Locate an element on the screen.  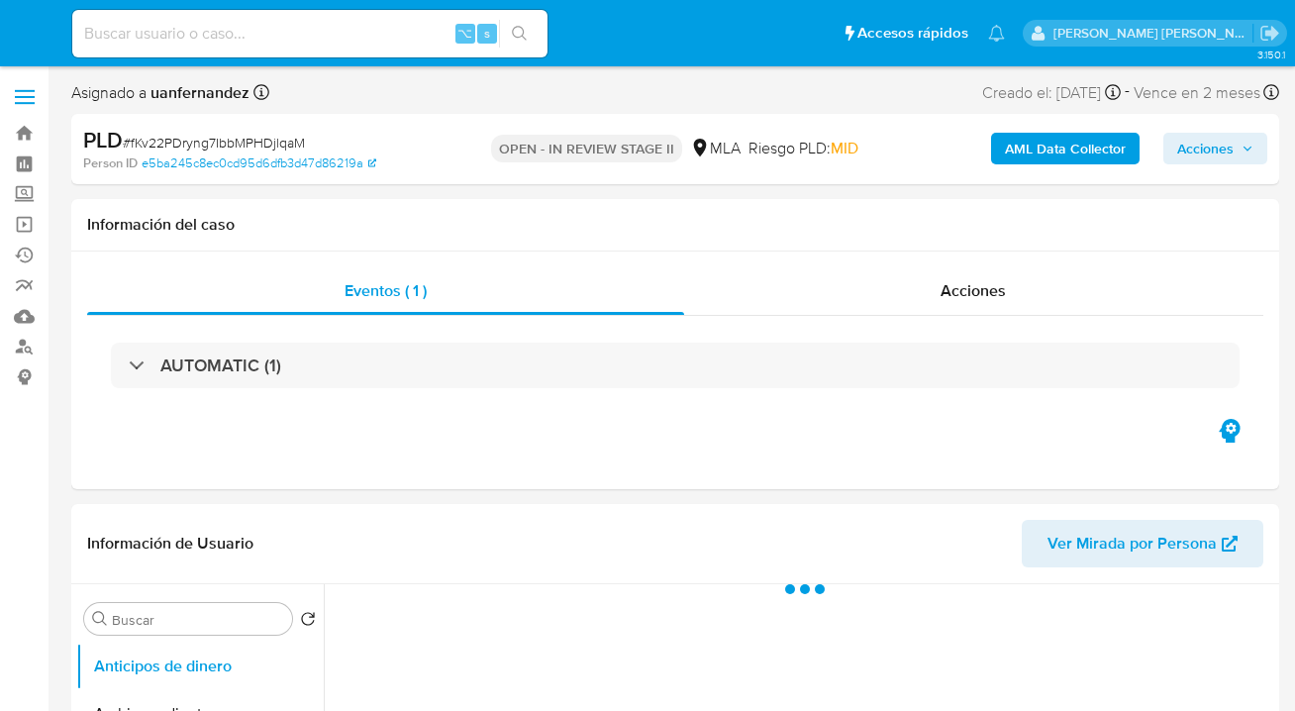
button: Buscar is located at coordinates (100, 619).